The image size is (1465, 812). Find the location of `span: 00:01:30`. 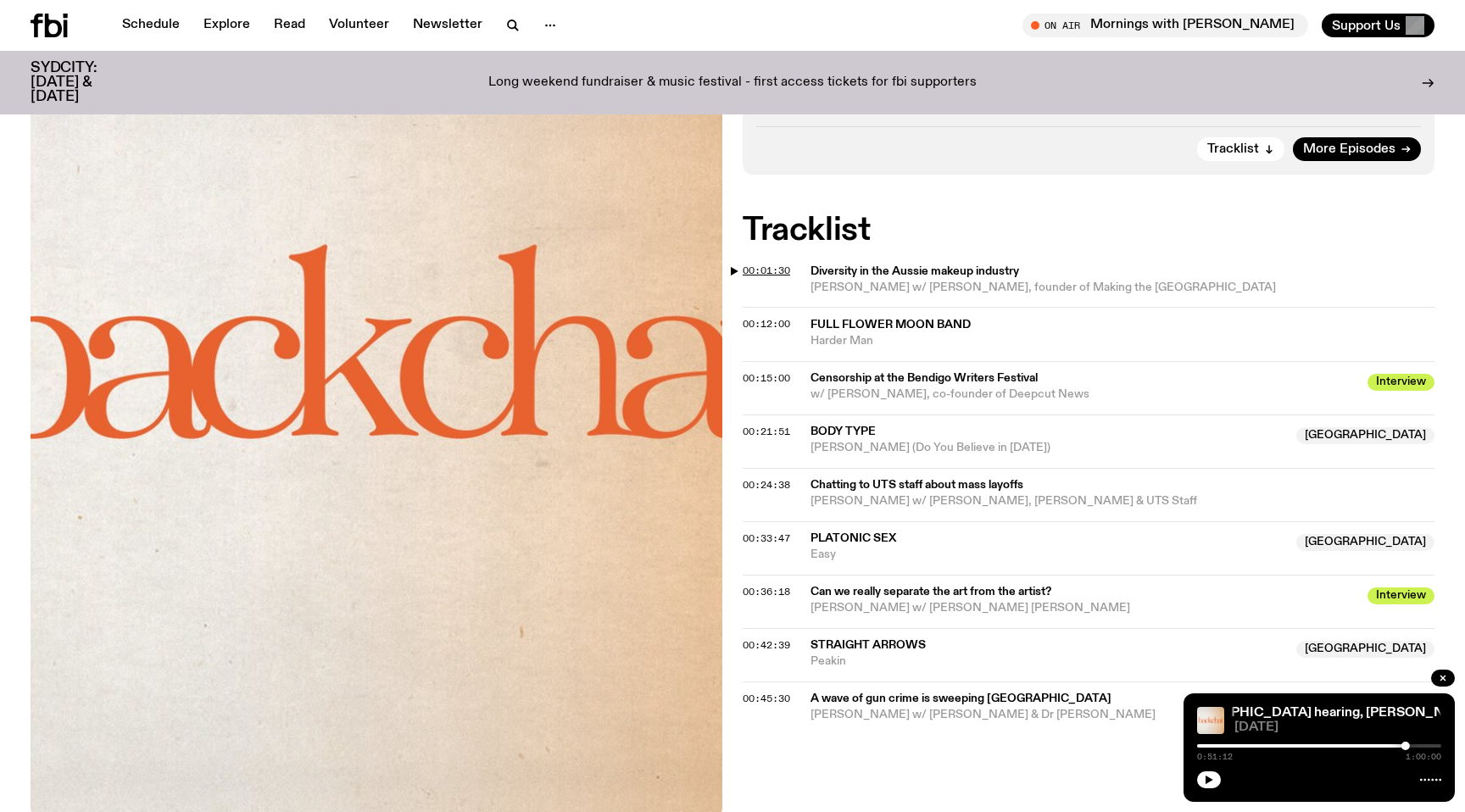

span: 00:01:30 is located at coordinates (766, 270).